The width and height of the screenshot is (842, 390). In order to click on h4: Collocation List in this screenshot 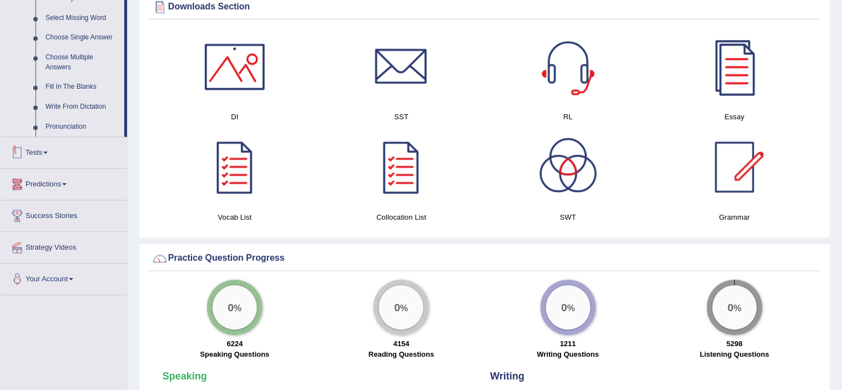, I will do `click(401, 217)`.